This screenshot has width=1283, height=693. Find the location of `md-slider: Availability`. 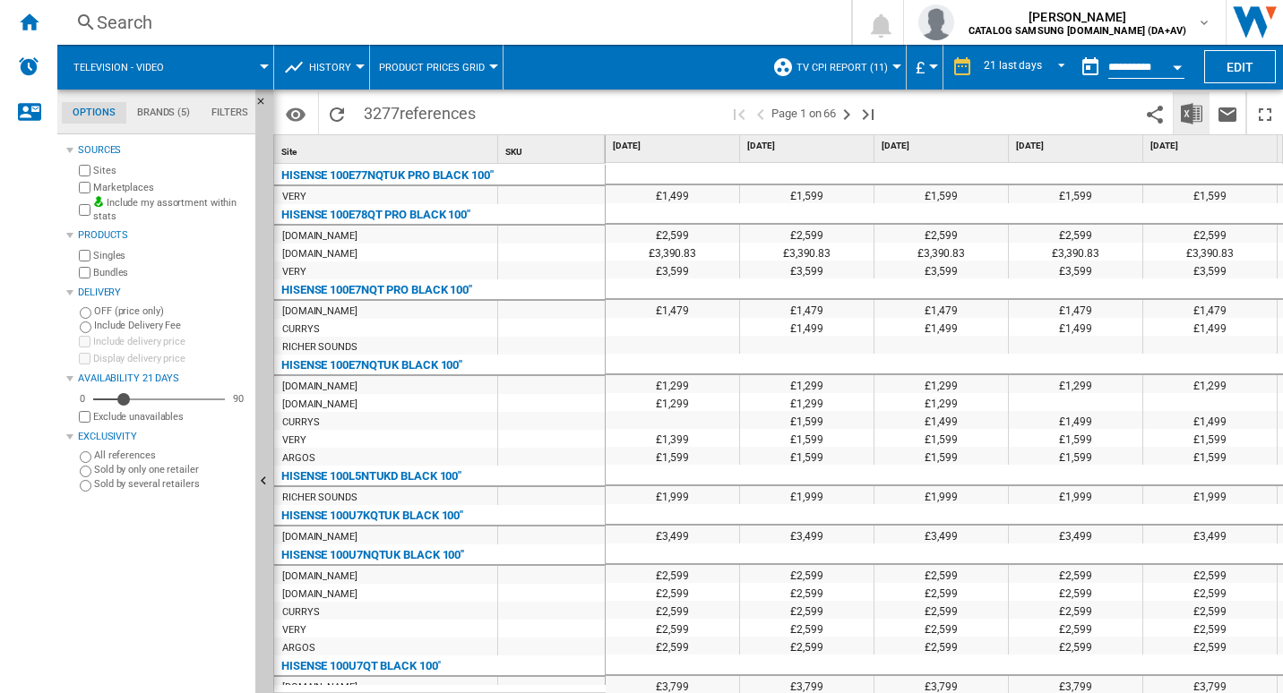

md-slider: Availability is located at coordinates (159, 400).